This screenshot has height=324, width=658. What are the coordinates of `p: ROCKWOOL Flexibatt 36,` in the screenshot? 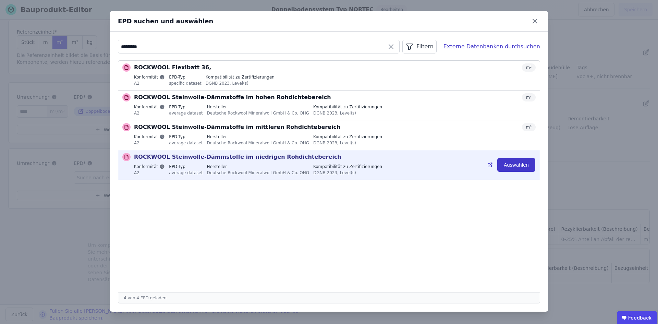 It's located at (172, 67).